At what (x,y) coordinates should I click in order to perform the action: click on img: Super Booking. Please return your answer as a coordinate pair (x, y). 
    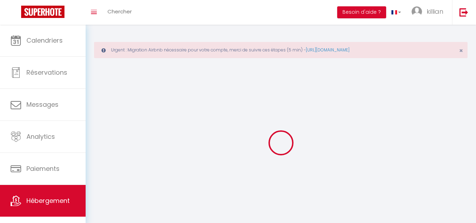
    Looking at the image, I should click on (43, 12).